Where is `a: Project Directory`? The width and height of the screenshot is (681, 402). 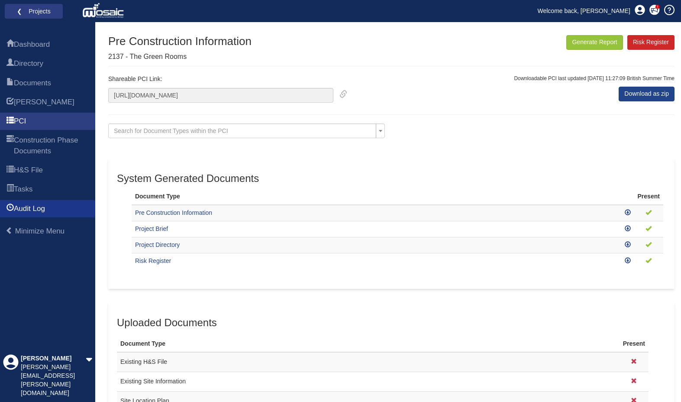
a: Project Directory is located at coordinates (157, 245).